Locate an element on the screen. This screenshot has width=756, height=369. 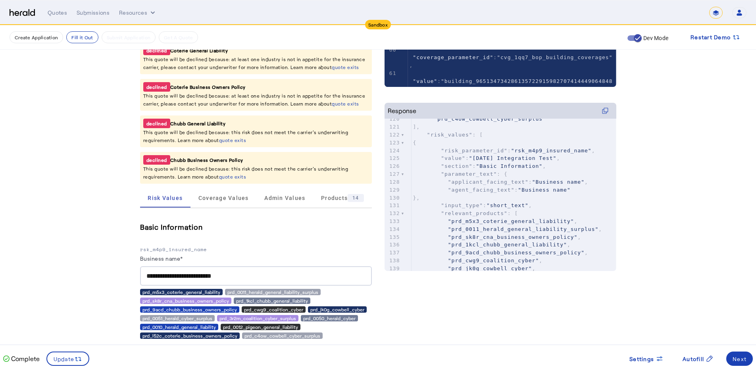
span: "parameter_text" is located at coordinates (468, 174).